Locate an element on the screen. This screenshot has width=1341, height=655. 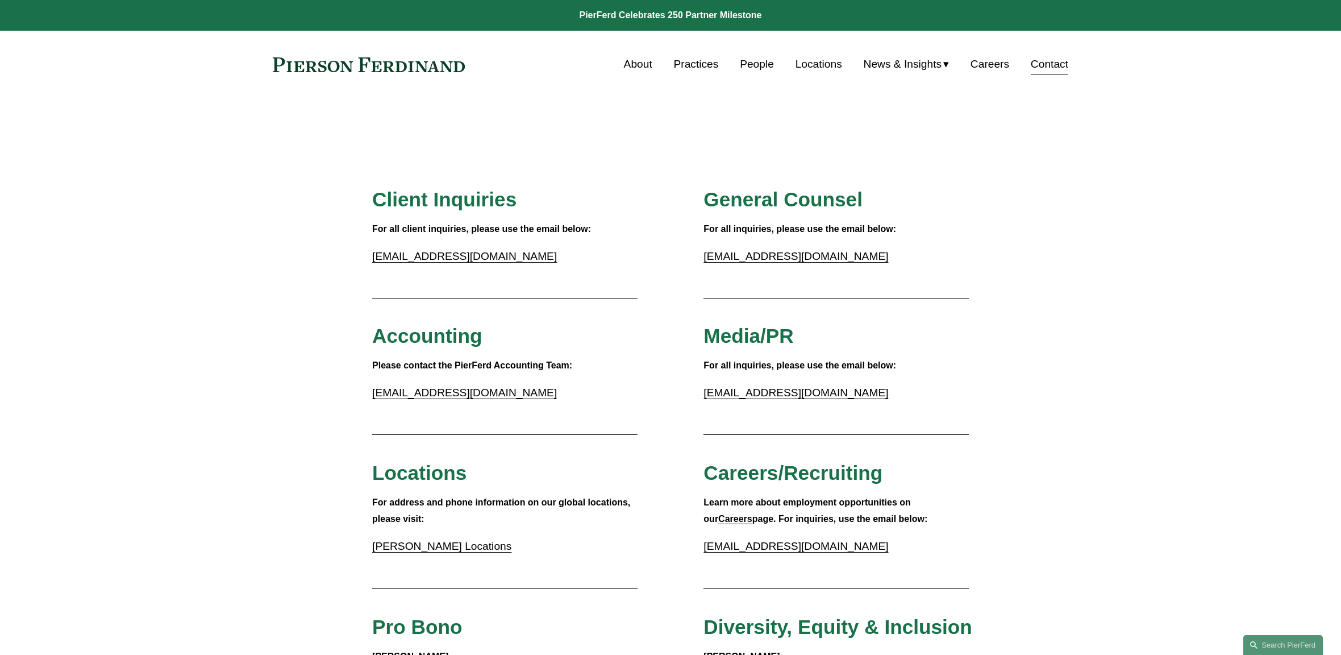
strong: page. For inquiries, use the email below: is located at coordinates (840, 518).